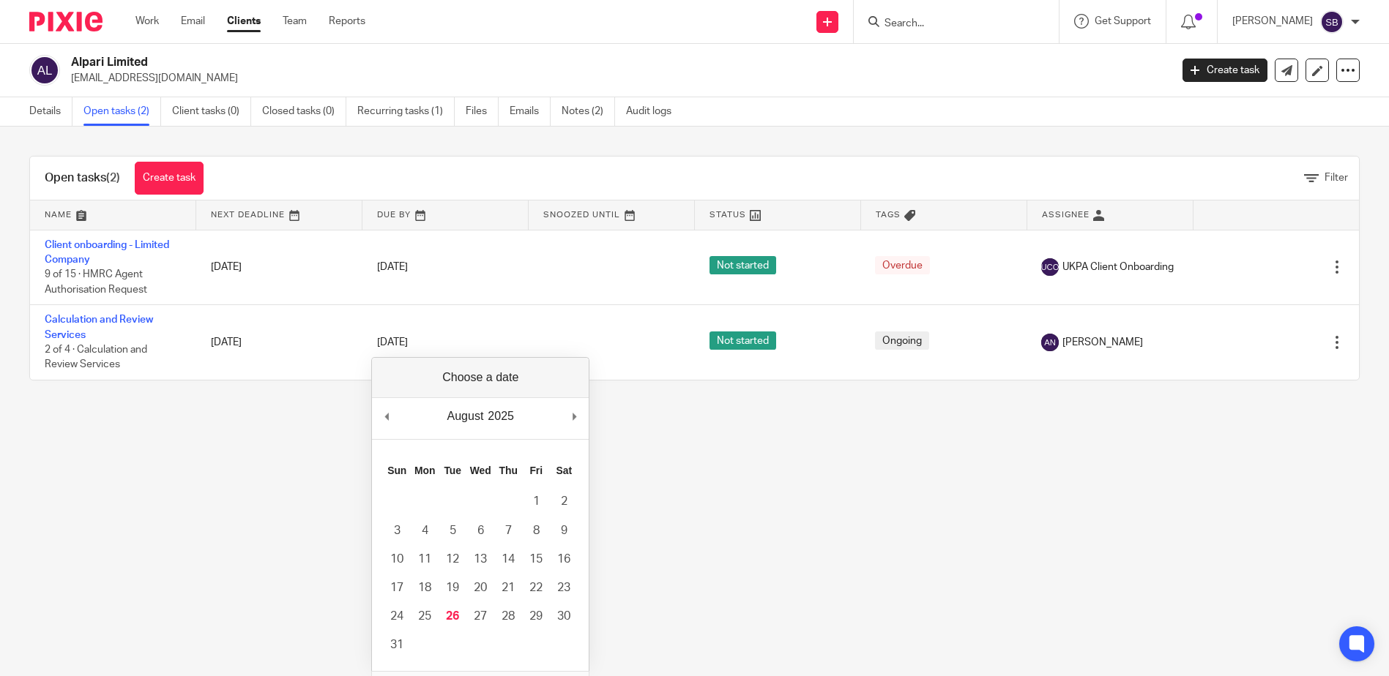 This screenshot has width=1389, height=676. Describe the element at coordinates (536, 616) in the screenshot. I see `button: 29` at that location.